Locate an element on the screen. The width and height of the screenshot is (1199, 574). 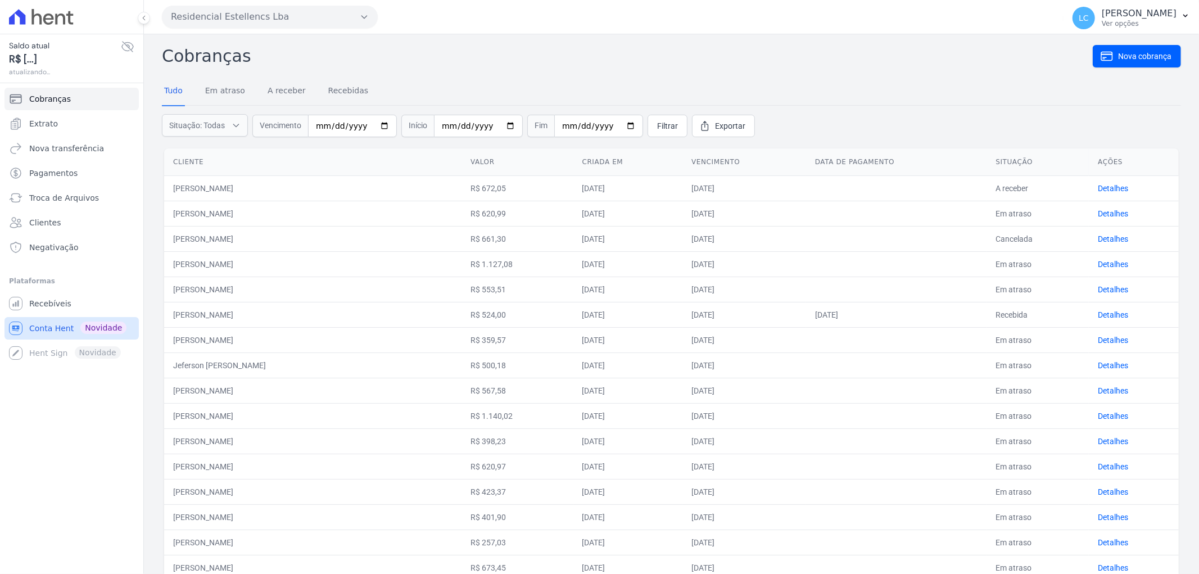
th: Valor is located at coordinates (517, 162).